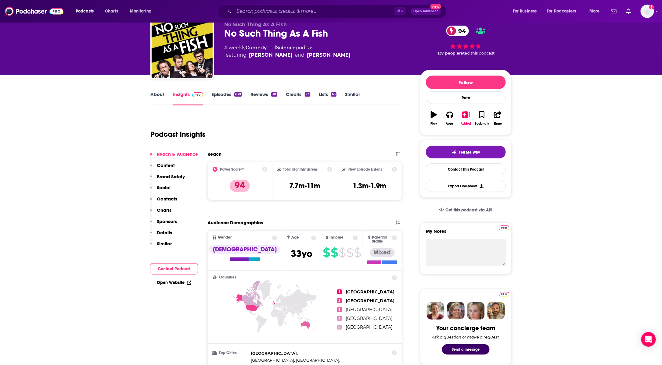 The height and width of the screenshot is (365, 662). What do you see at coordinates (352, 99) in the screenshot?
I see `a: Similar` at bounding box center [352, 99].